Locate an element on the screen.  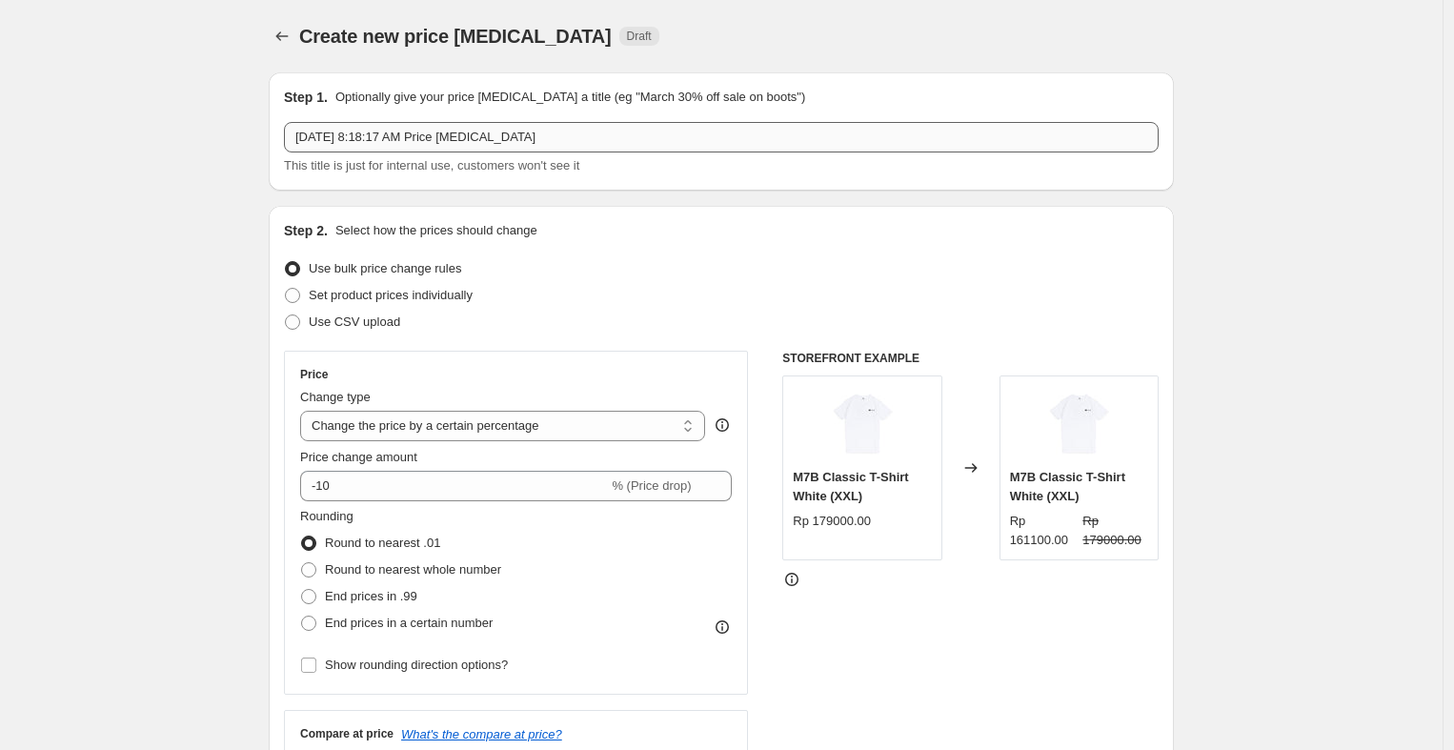
strike: Rp 179000.00 is located at coordinates (1115, 531).